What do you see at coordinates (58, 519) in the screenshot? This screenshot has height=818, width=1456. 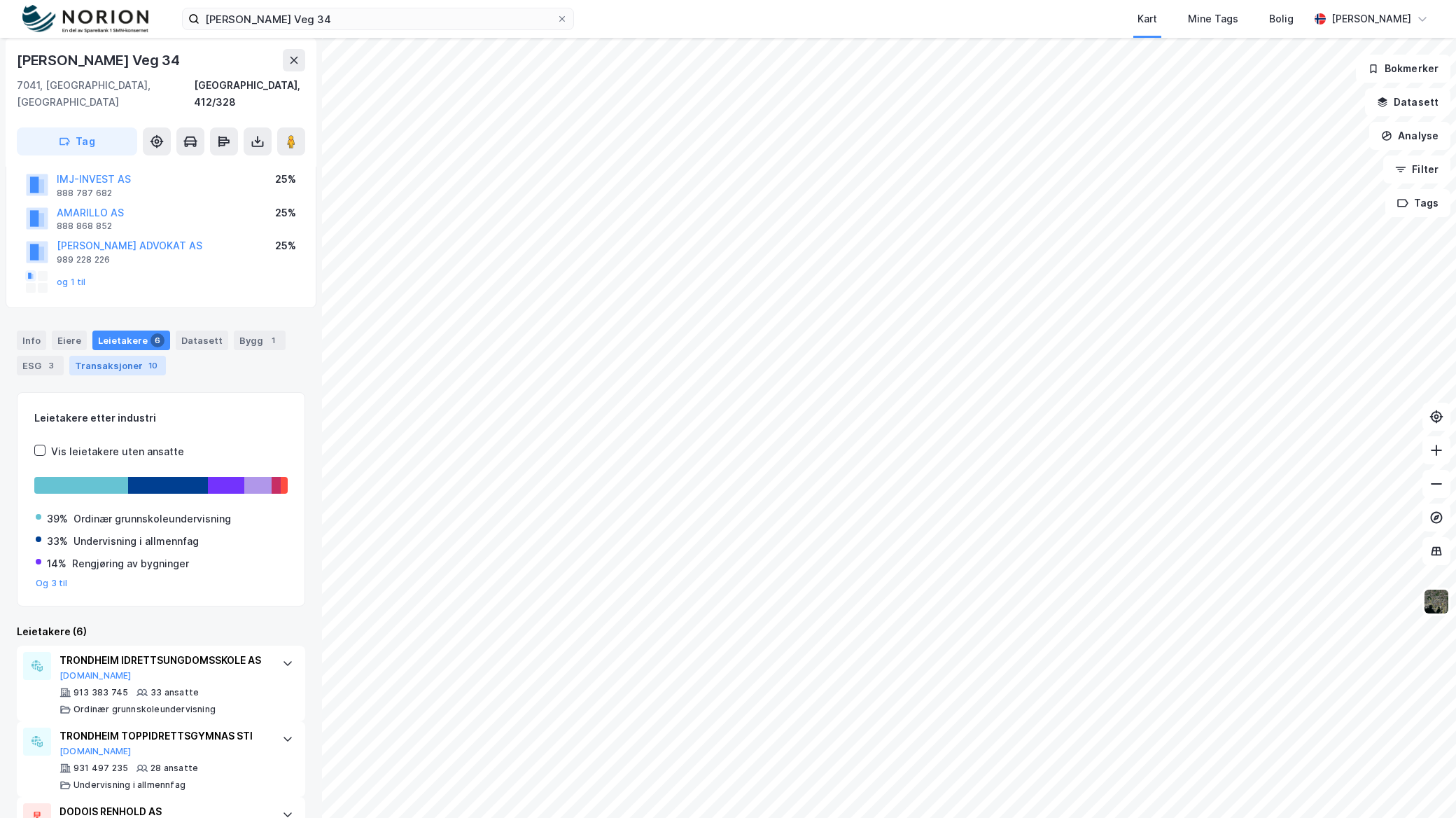 I see `div: 39%` at bounding box center [58, 519].